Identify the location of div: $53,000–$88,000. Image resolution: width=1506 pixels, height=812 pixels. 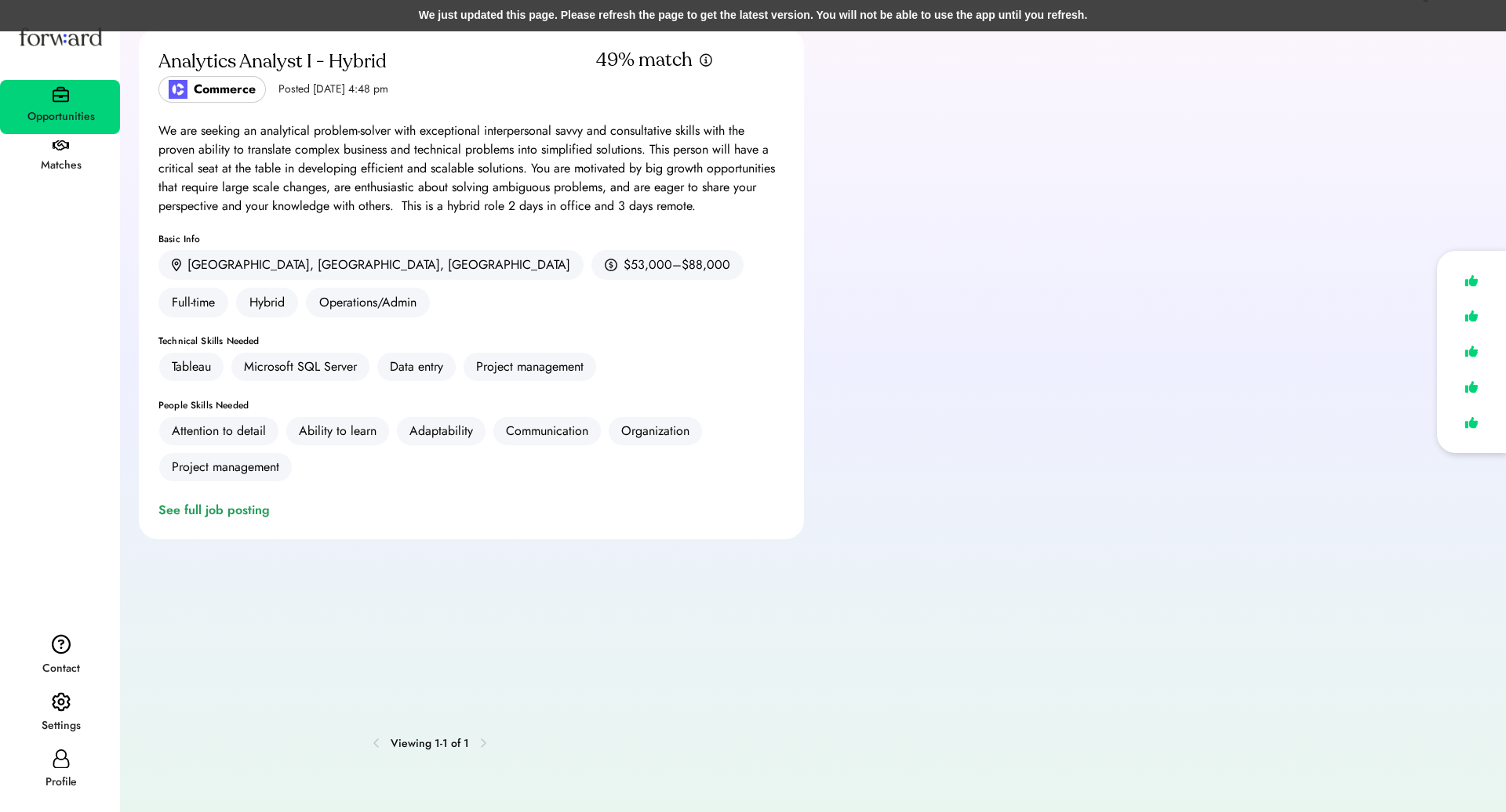
(677, 265).